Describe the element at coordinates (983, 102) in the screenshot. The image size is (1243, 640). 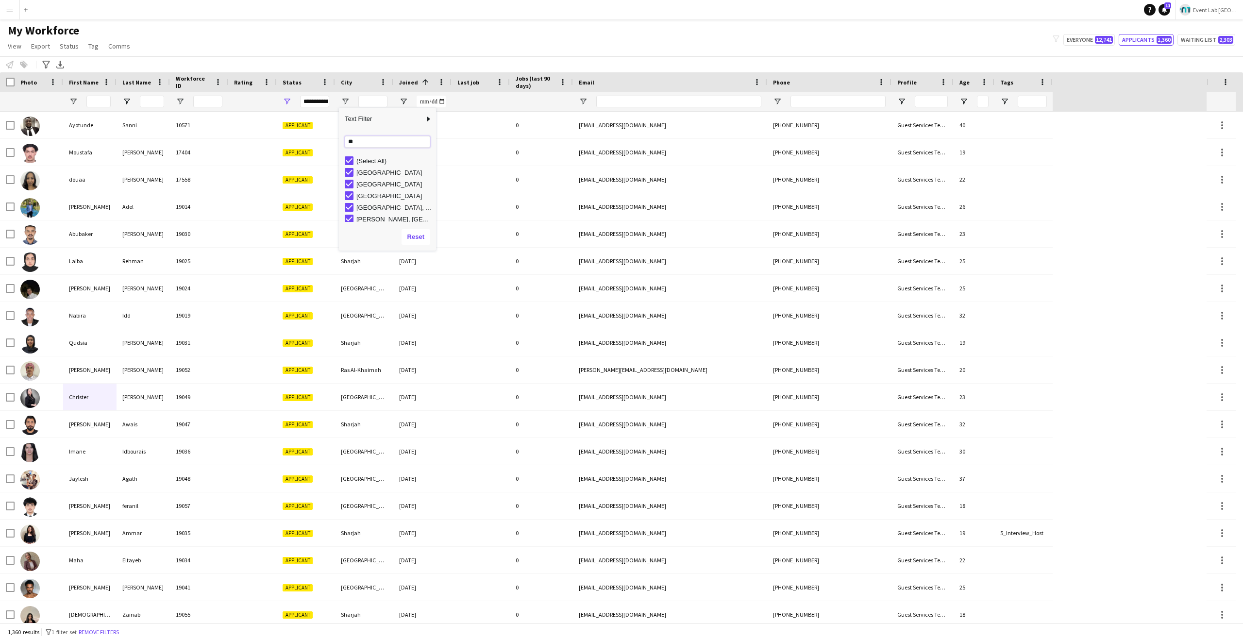
I see `input: Age Filter Input` at that location.